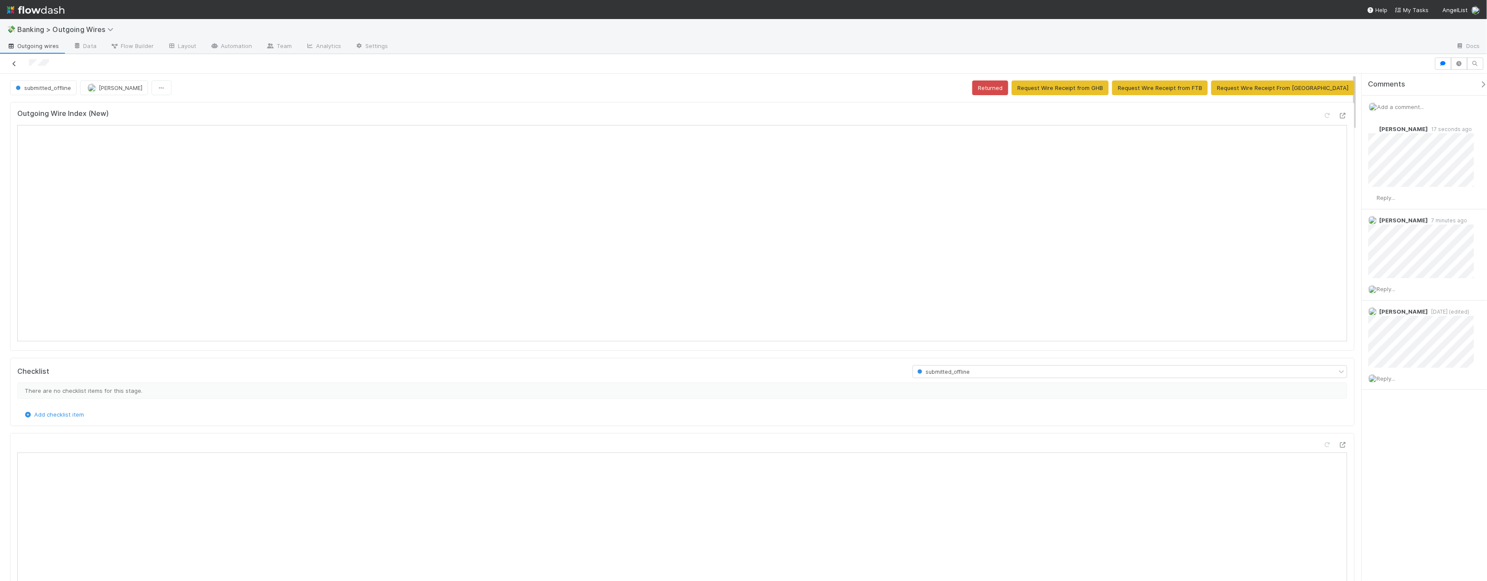  Describe the element at coordinates (132, 47) in the screenshot. I see `a: Flow Builder` at that location.